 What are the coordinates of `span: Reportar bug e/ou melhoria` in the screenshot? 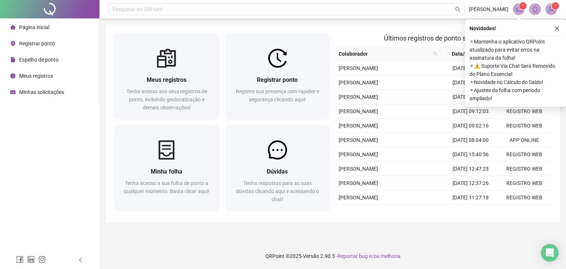 It's located at (369, 256).